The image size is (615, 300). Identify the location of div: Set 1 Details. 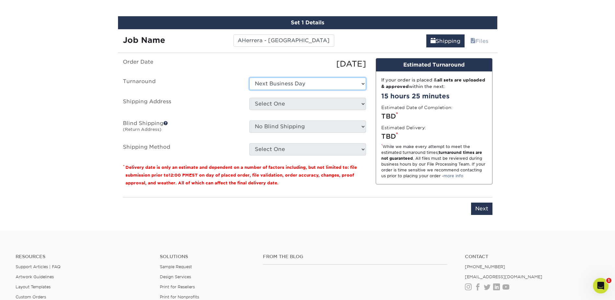
(308, 23).